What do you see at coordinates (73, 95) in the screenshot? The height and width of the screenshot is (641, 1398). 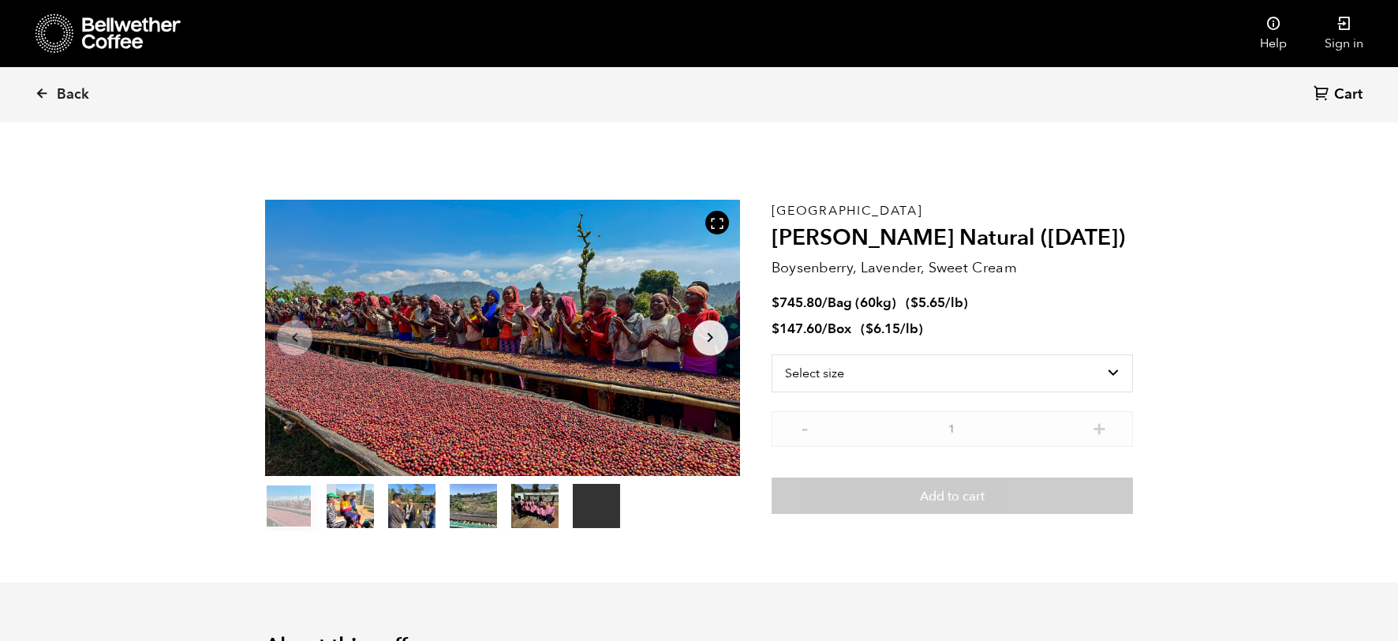 I see `span: Back` at bounding box center [73, 95].